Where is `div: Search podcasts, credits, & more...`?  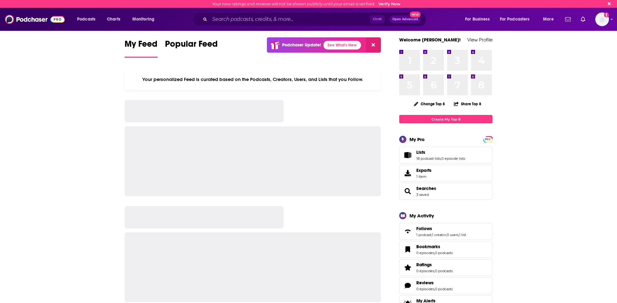 div: Search podcasts, credits, & more... is located at coordinates (316, 19).